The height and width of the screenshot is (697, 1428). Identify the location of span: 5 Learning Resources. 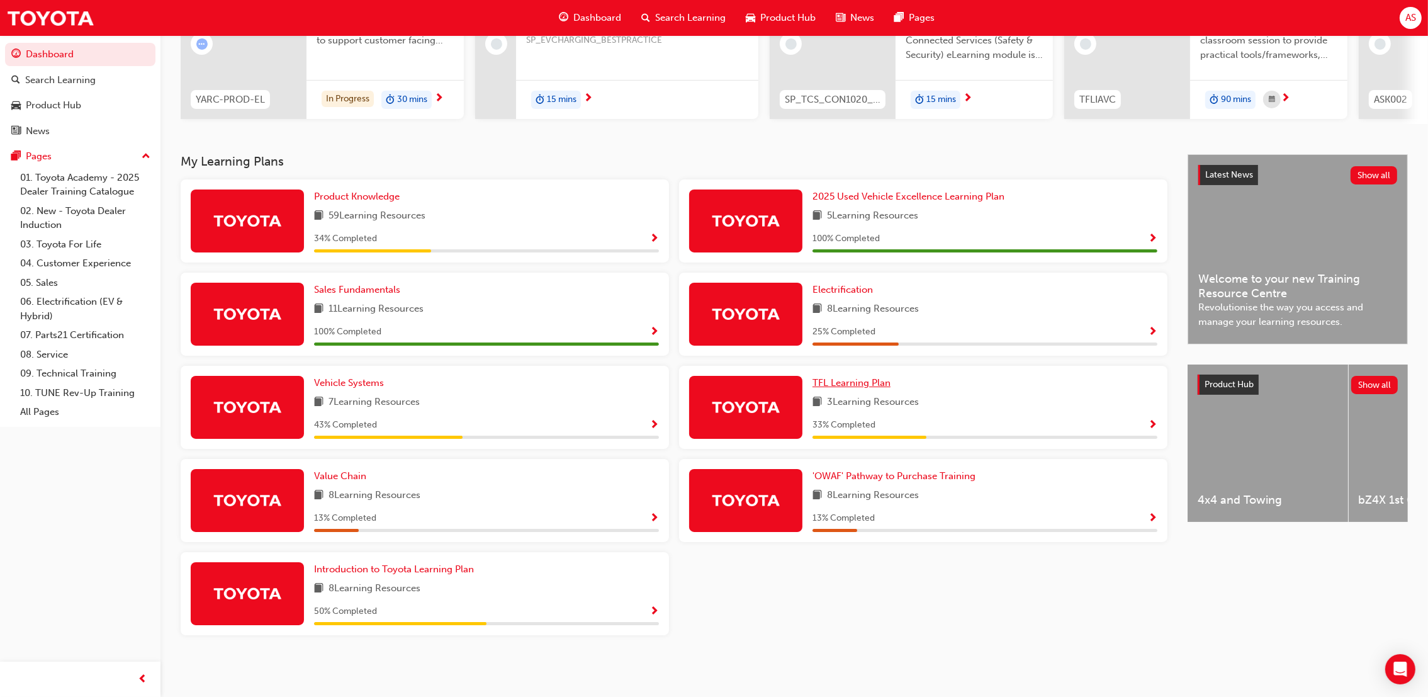
(872, 216).